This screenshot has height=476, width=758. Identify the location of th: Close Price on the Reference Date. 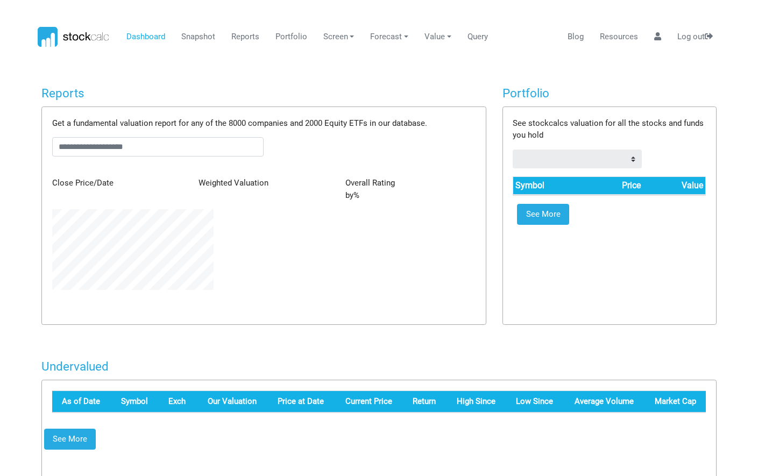
(300, 402).